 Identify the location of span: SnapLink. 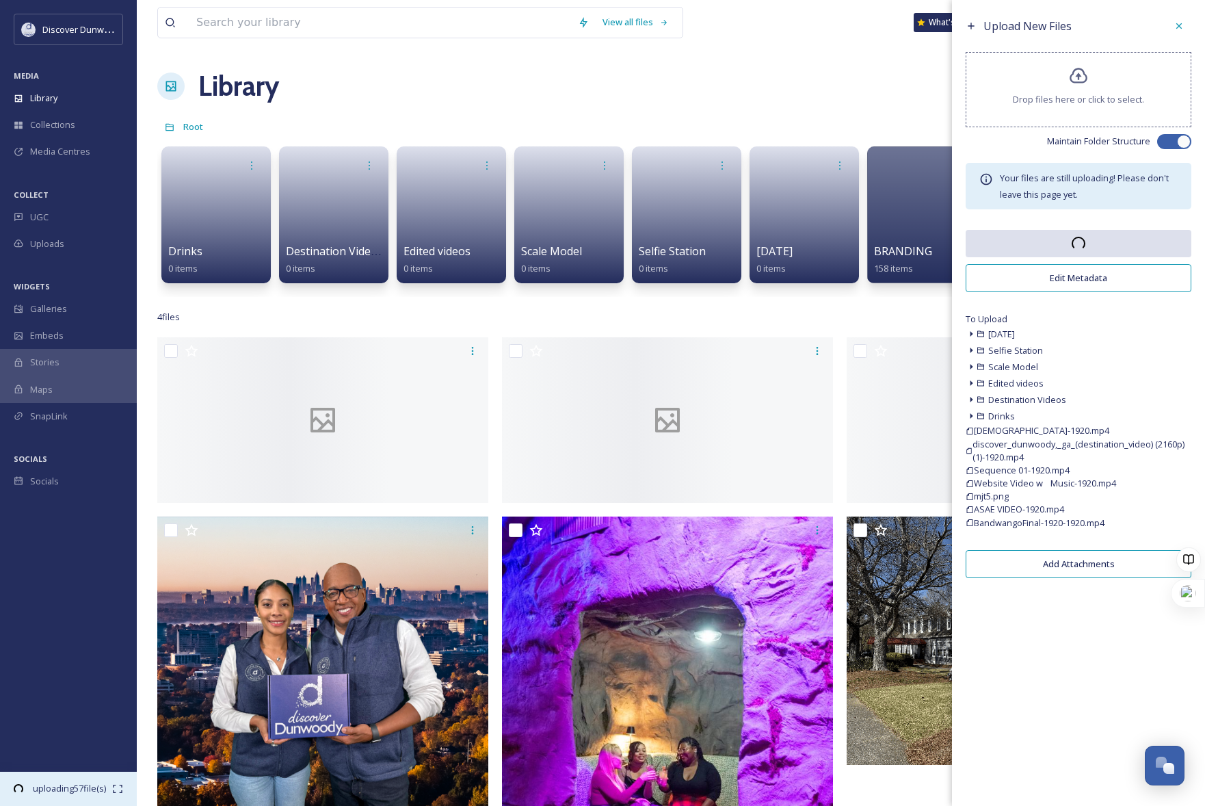
(49, 416).